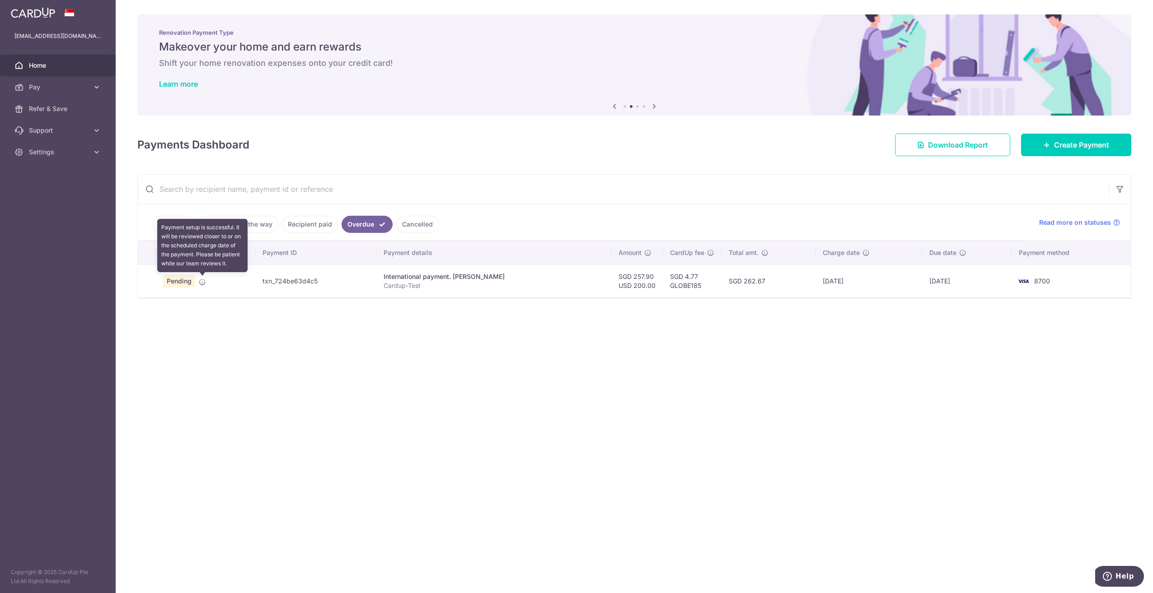  I want to click on td: SGD 257.90 USD 200.00, so click(637, 281).